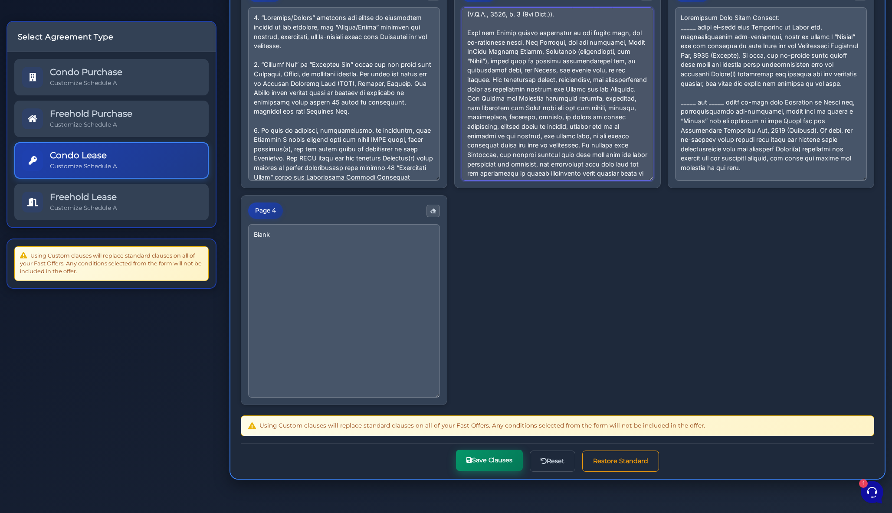 The image size is (892, 513). Describe the element at coordinates (92, 97) in the screenshot. I see `span: Start a Conversation` at that location.